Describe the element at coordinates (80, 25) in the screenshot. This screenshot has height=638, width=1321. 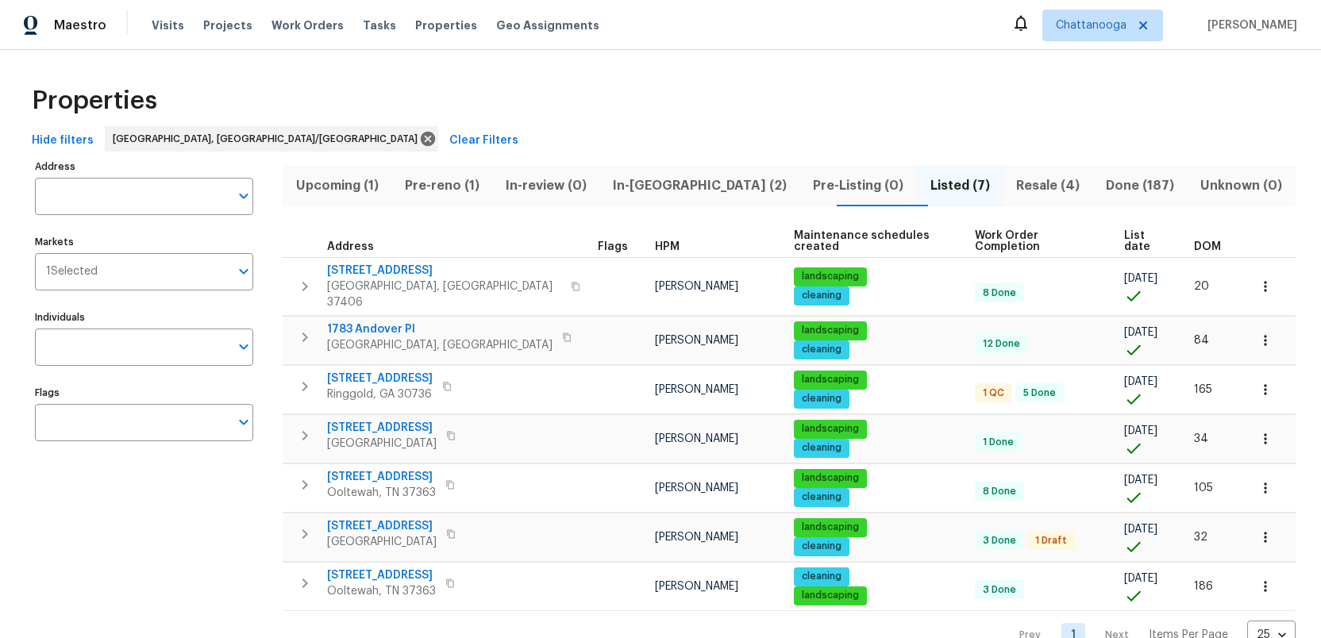
I see `span: Maestro` at that location.